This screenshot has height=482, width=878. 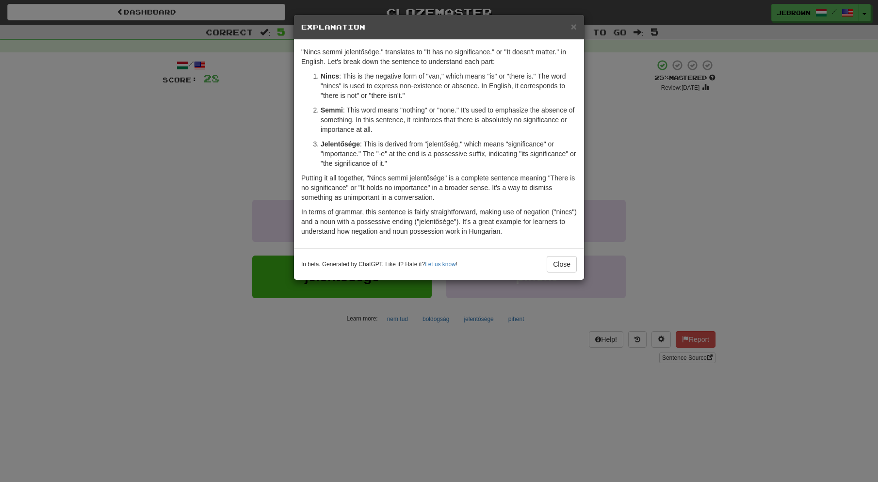 I want to click on p: In terms of grammar, this sentence is fairly straightforward, making use of negation ("nincs") an..., so click(x=439, y=222).